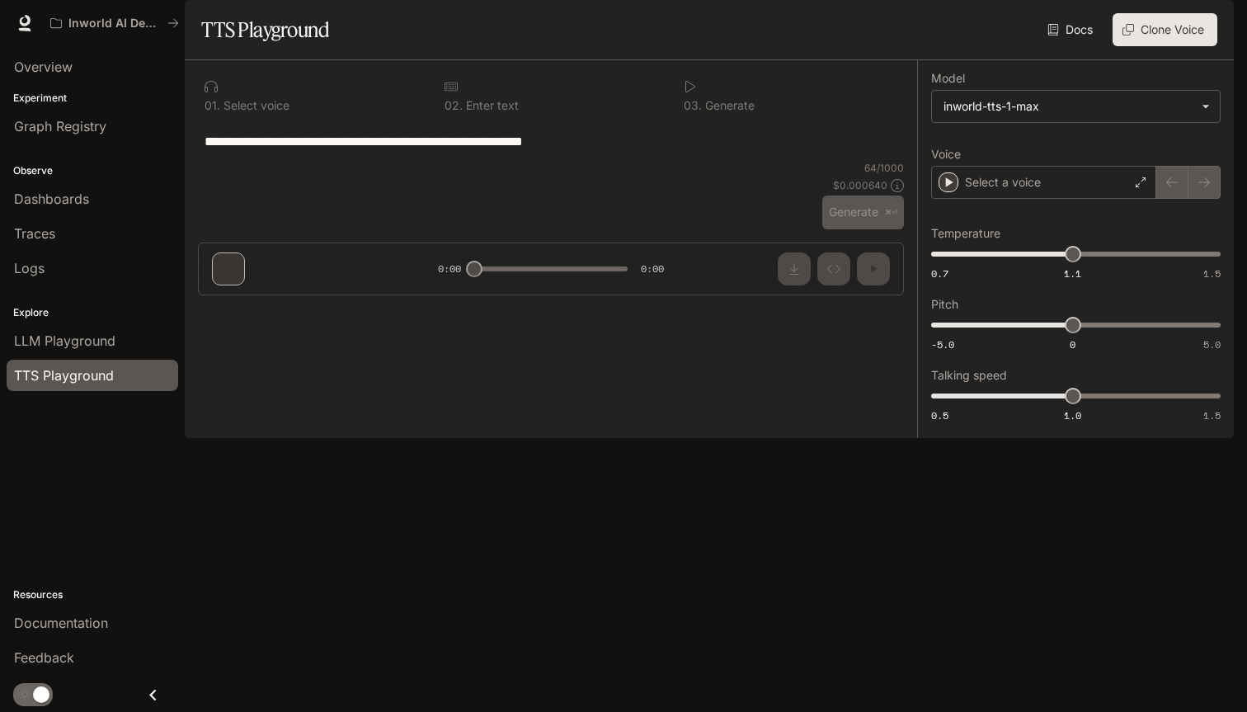  I want to click on p: 64 / 1000, so click(884, 167).